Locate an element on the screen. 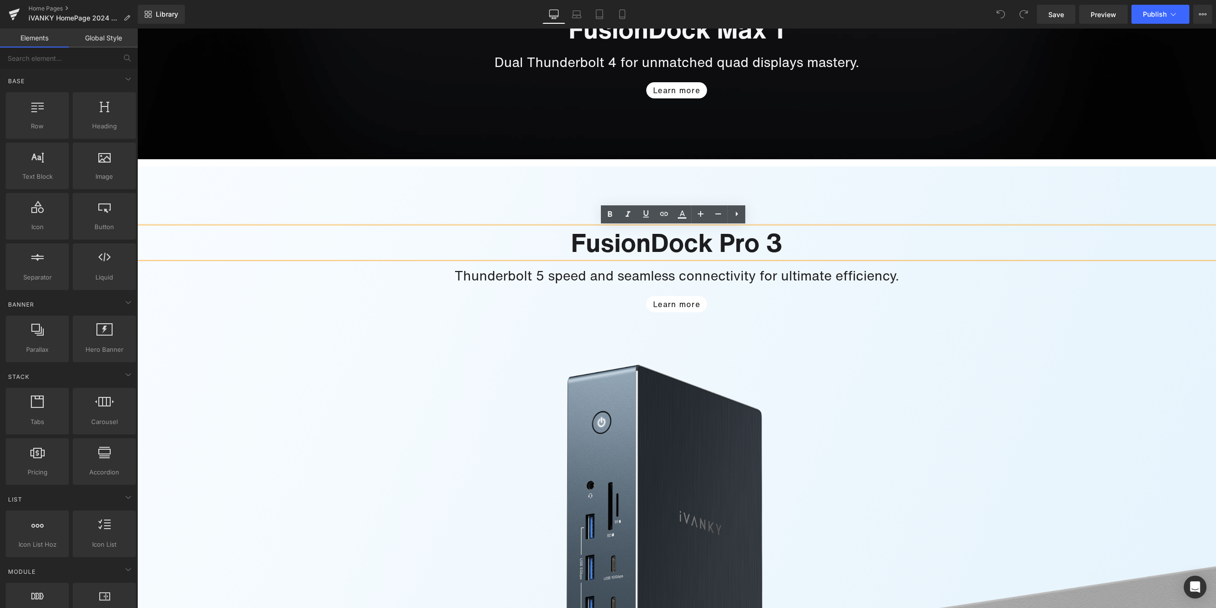 This screenshot has height=608, width=1216. span: Button is located at coordinates (104, 227).